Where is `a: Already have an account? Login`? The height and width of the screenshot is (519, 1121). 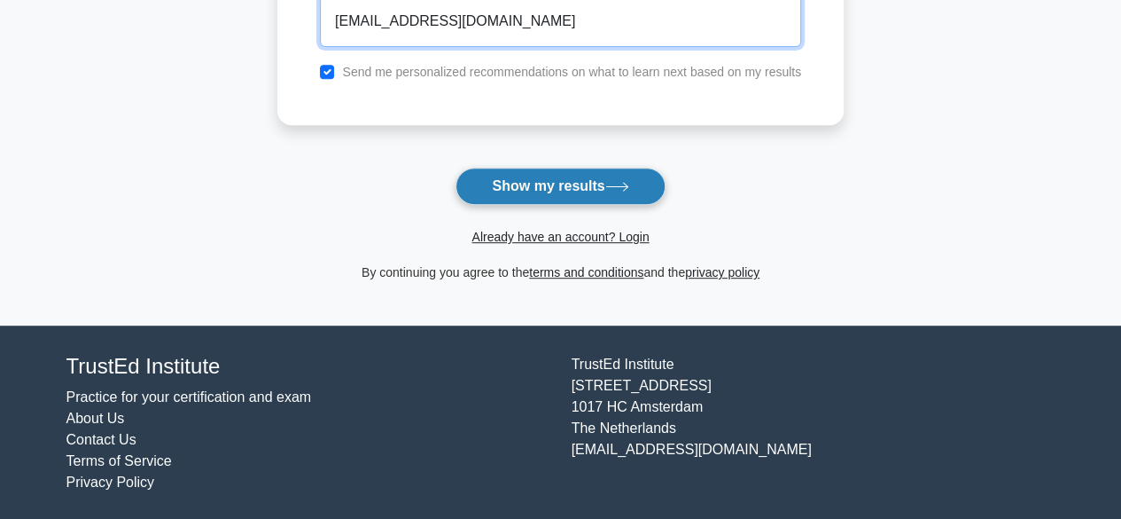
a: Already have an account? Login is located at coordinates (560, 237).